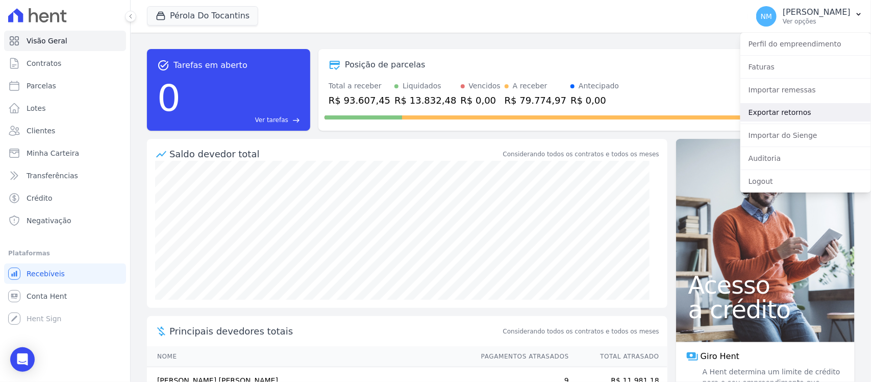 The height and width of the screenshot is (382, 871). Describe the element at coordinates (766, 285) in the screenshot. I see `span: Acesso` at that location.